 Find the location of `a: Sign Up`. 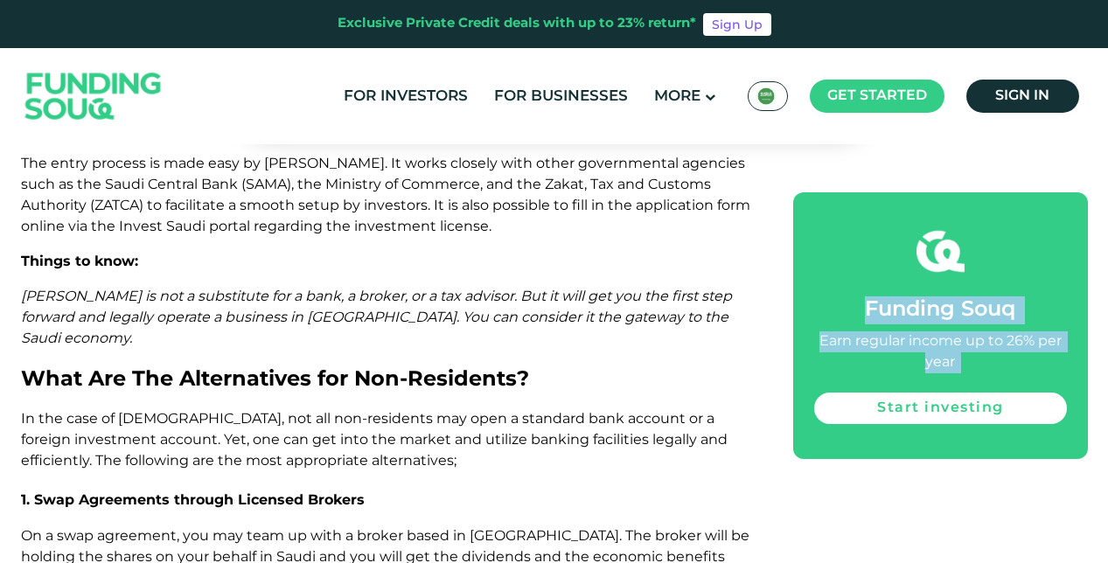

a: Sign Up is located at coordinates (737, 24).